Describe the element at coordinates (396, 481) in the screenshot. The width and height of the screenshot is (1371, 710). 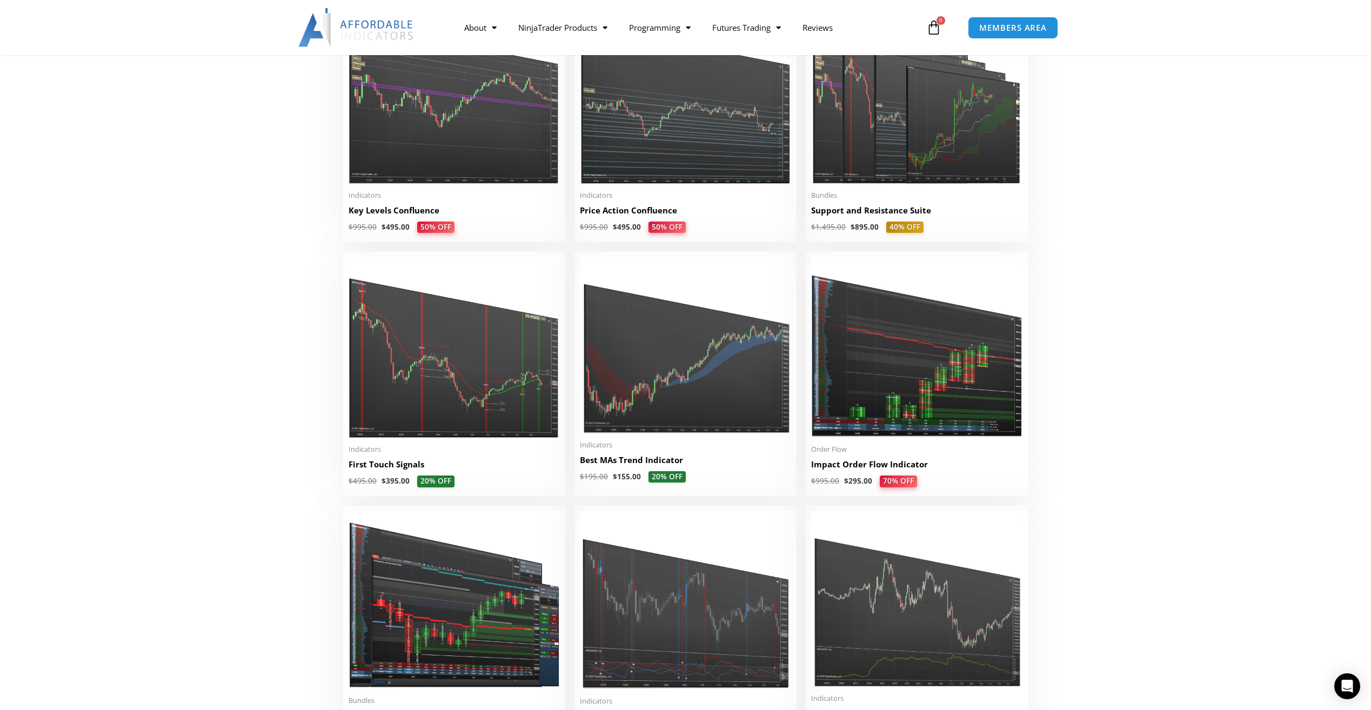
I see `bdi: 395.00` at that location.